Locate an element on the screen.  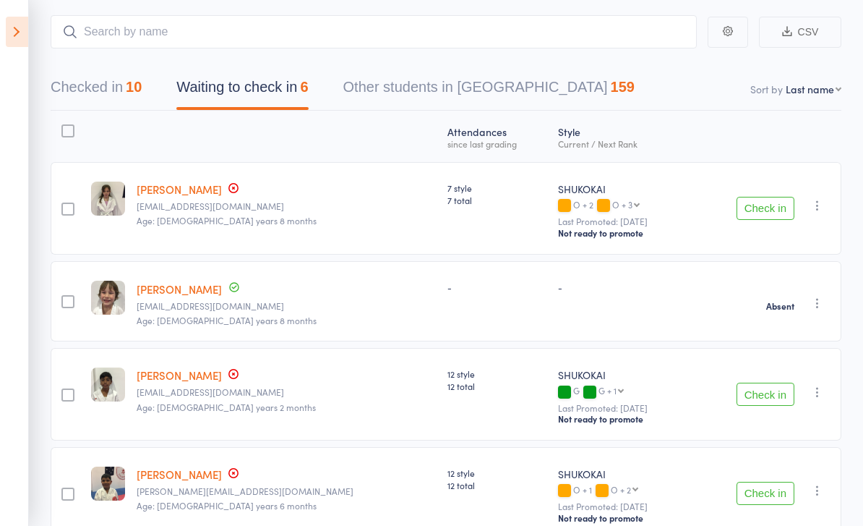
img: image1697239455.png is located at coordinates (108, 198).